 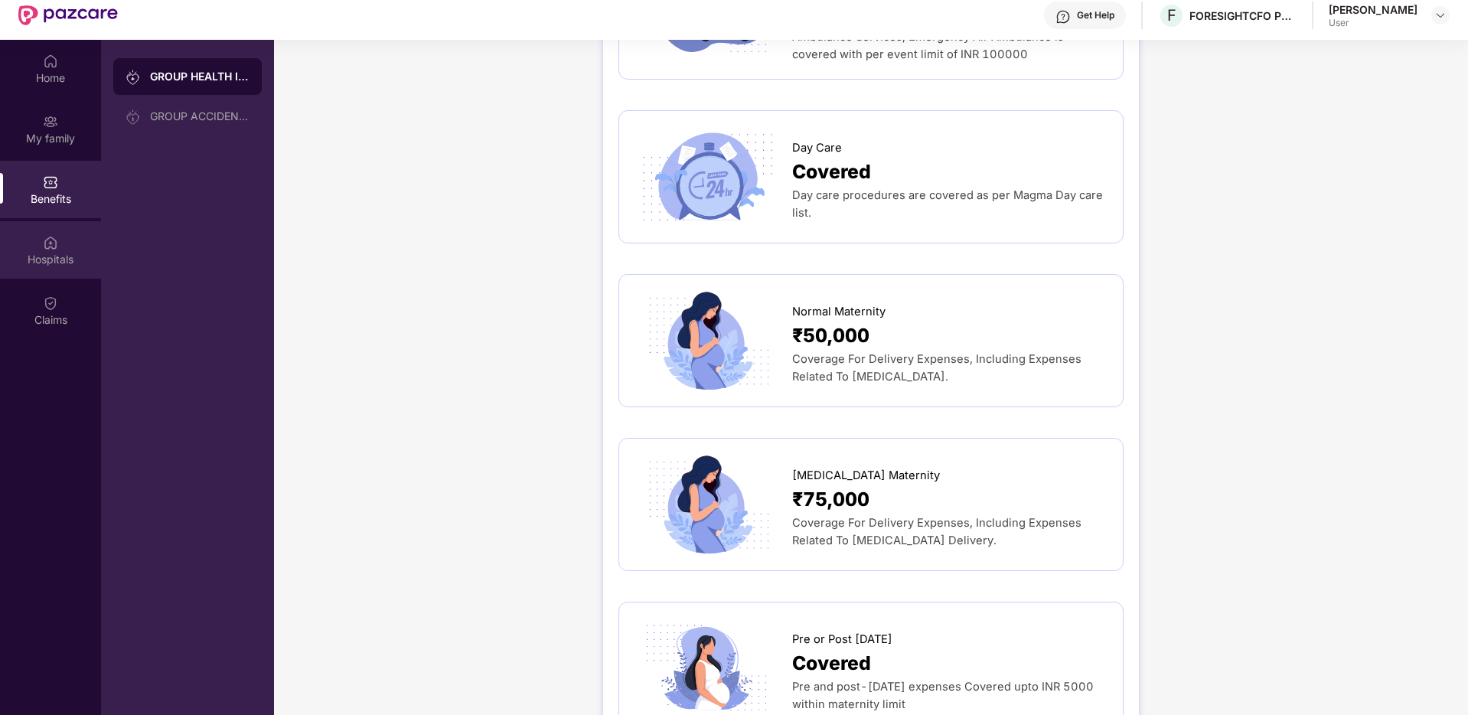 What do you see at coordinates (1063, 17) in the screenshot?
I see `img: svg+xml;base64,PHN2ZyBpZD0iSGVscC0zMngzMiIgeG1sbnM9Imh0dHA6Ly93d3cudzMub3JnLzIwMDAvc3ZnIiB3aWR0aD...` at bounding box center [1063, 17].